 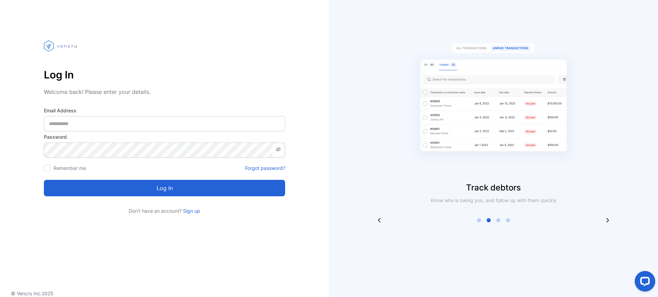 I want to click on img: slider image, so click(x=494, y=105).